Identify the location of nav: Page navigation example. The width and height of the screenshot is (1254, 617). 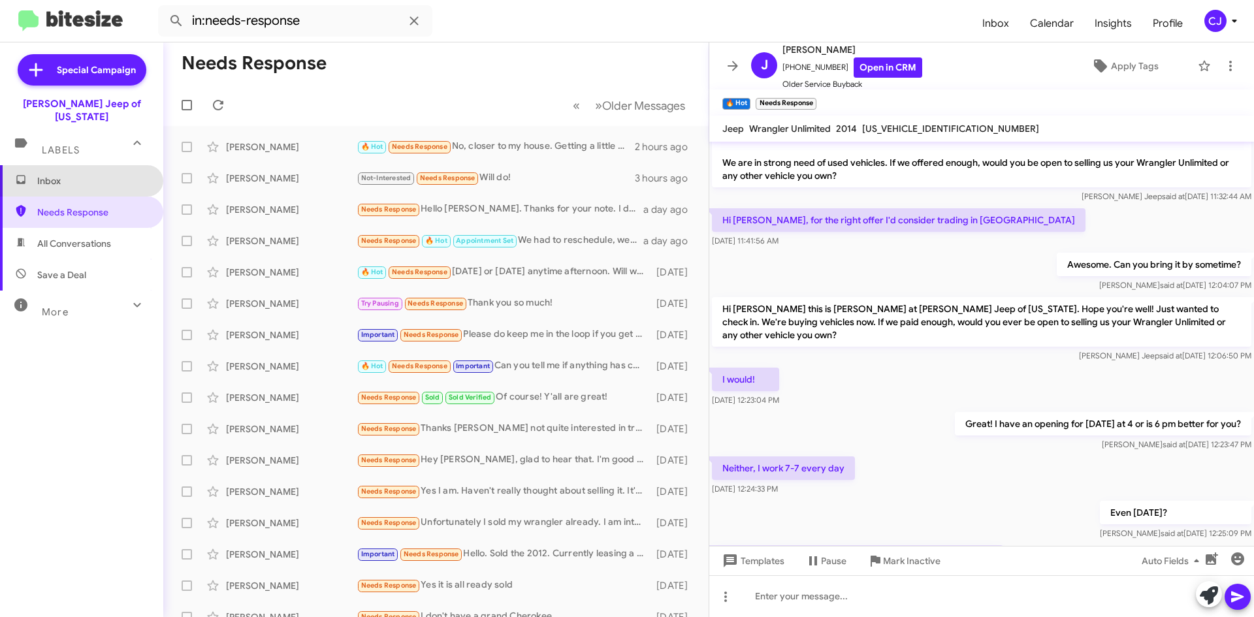
(629, 105).